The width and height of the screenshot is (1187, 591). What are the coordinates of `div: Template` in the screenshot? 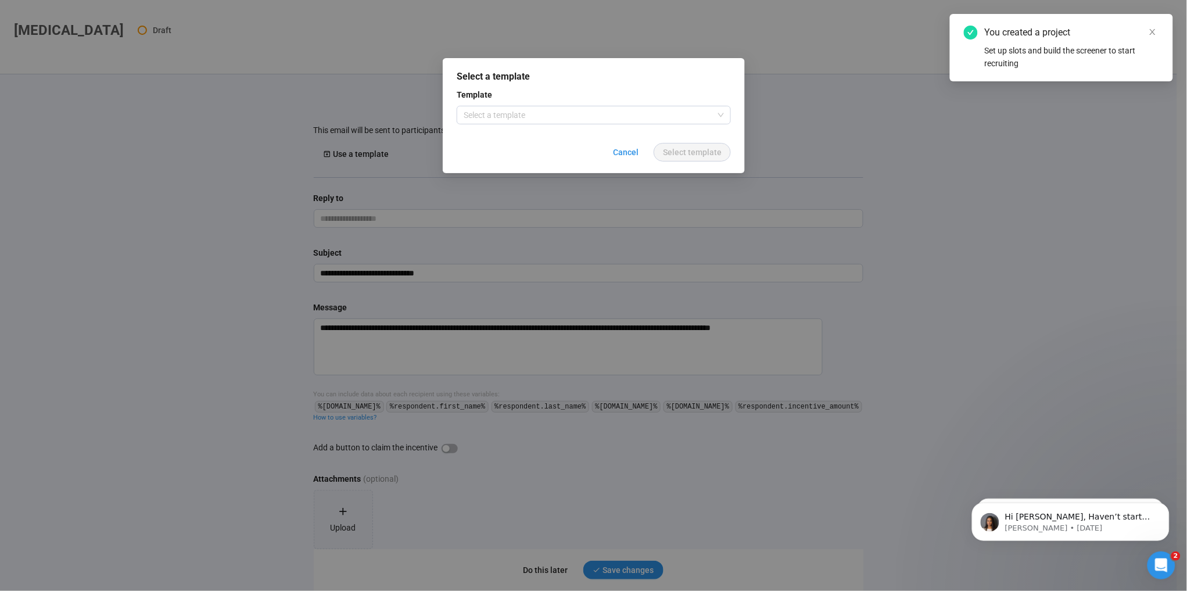 It's located at (474, 95).